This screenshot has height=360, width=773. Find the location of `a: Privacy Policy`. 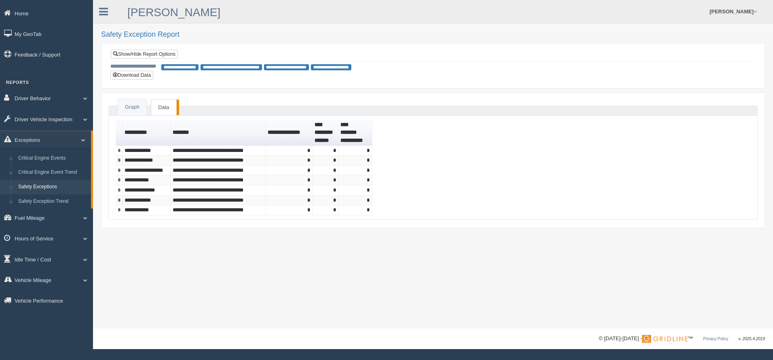

a: Privacy Policy is located at coordinates (716, 339).